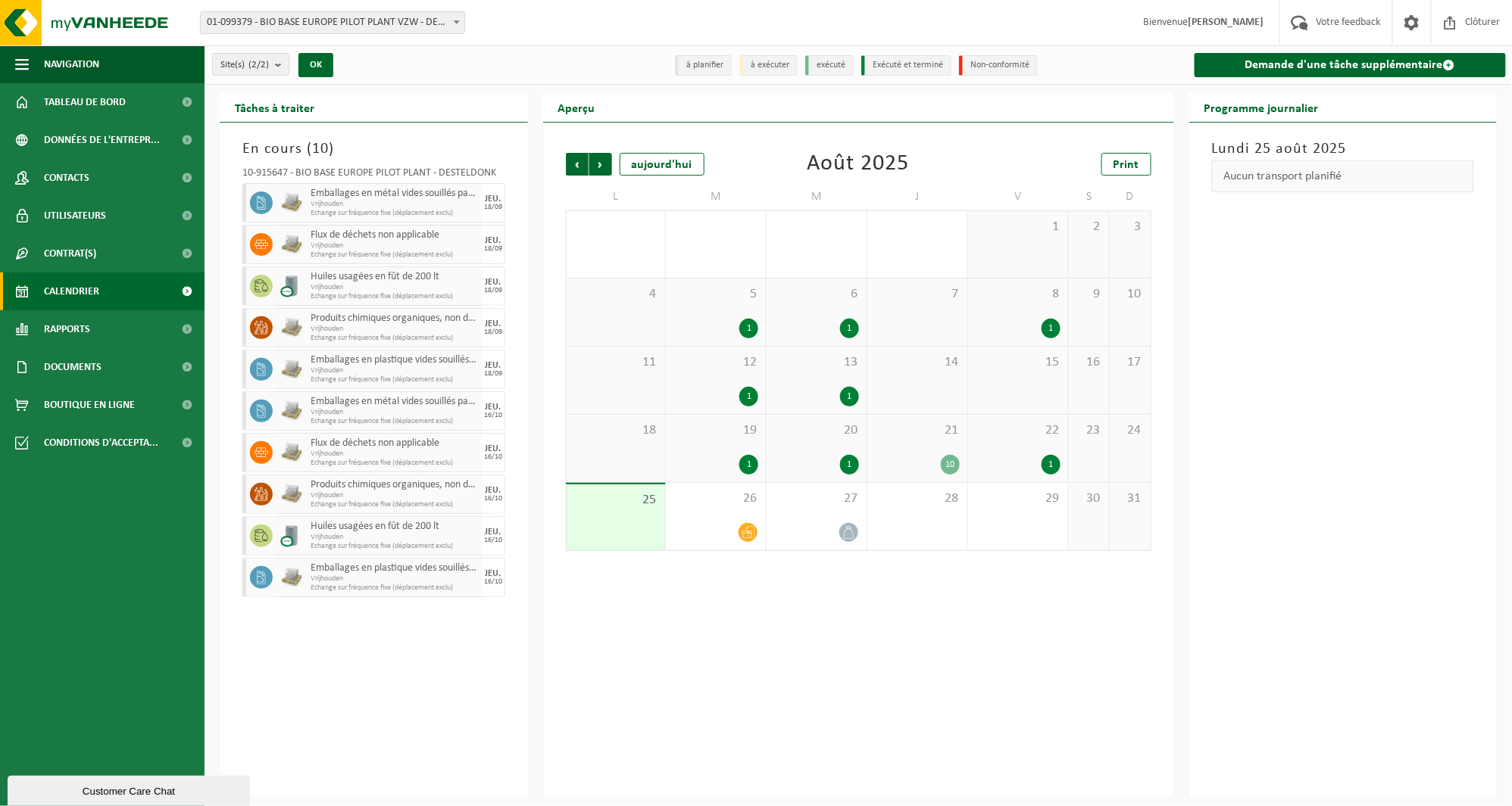 The image size is (1512, 806). What do you see at coordinates (72, 367) in the screenshot?
I see `span: Documents` at bounding box center [72, 367].